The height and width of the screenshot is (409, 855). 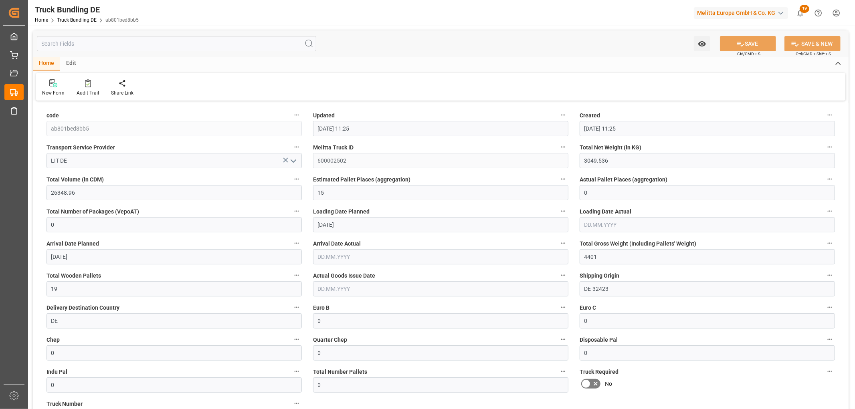 I want to click on input: Search Fields, so click(x=176, y=44).